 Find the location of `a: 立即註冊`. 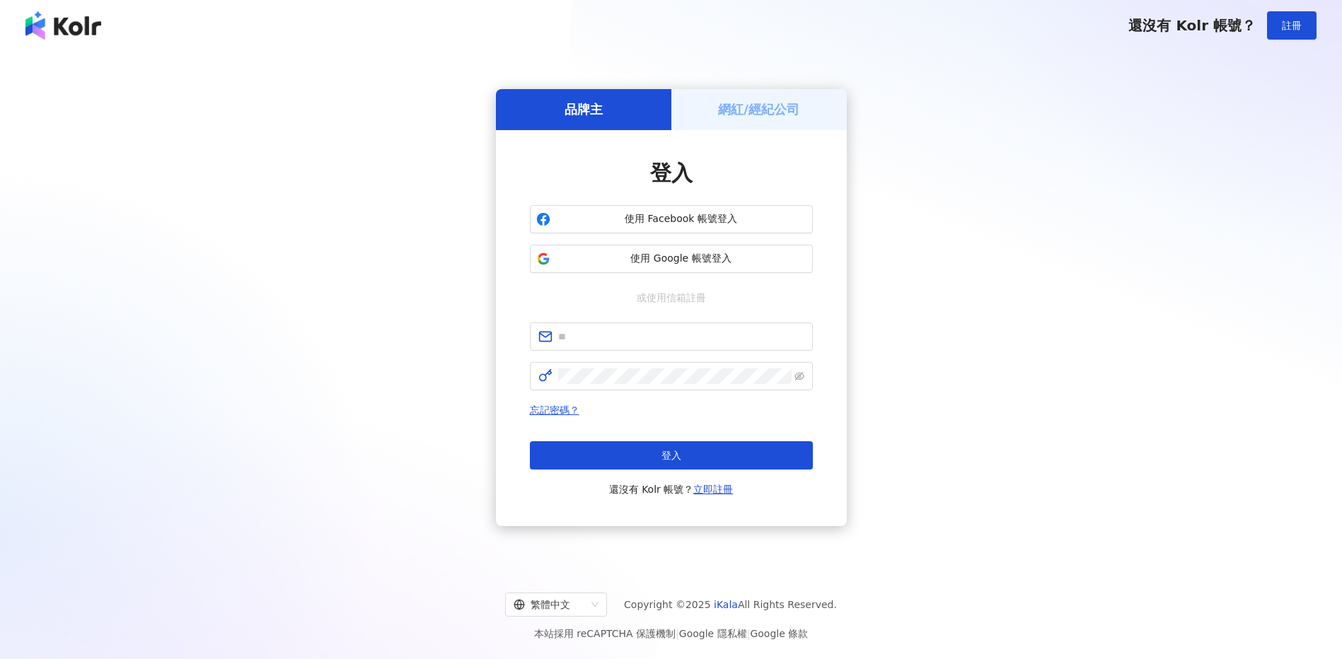

a: 立即註冊 is located at coordinates (713, 490).